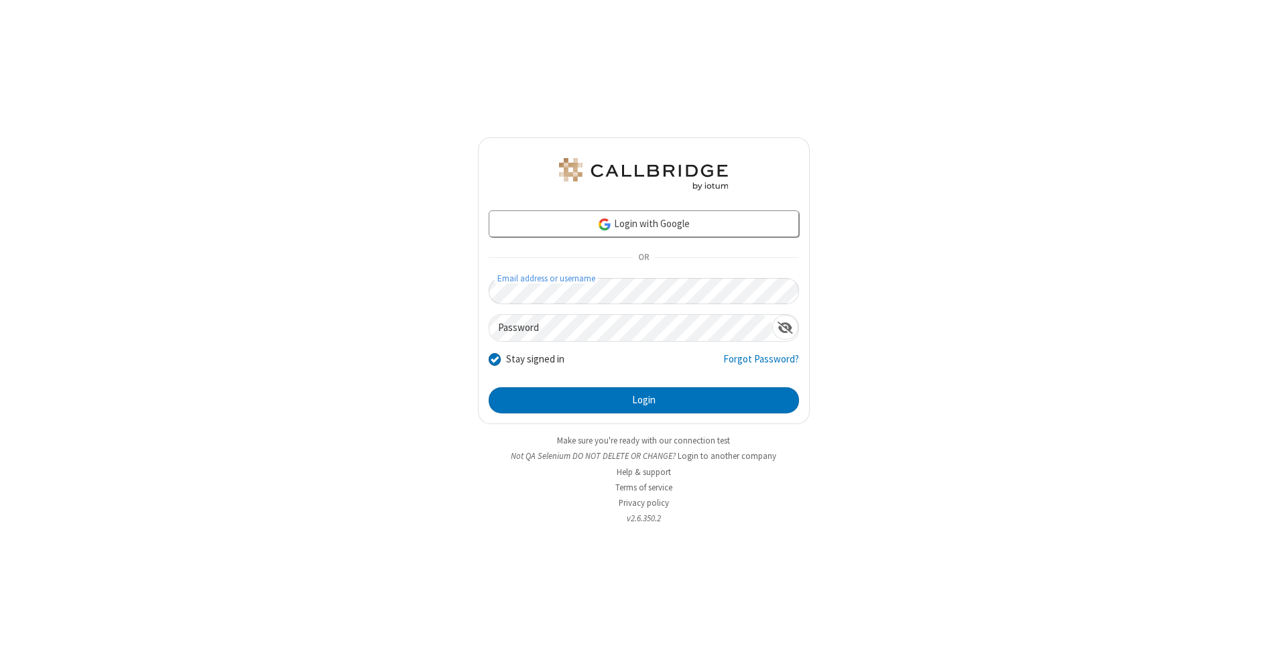 The height and width of the screenshot is (672, 1287). What do you see at coordinates (643, 440) in the screenshot?
I see `a: Make sure you're ready with our connection test` at bounding box center [643, 440].